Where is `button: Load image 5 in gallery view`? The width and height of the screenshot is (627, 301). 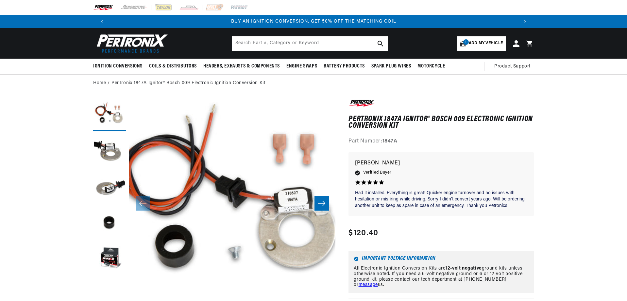 button: Load image 5 in gallery view is located at coordinates (110, 259).